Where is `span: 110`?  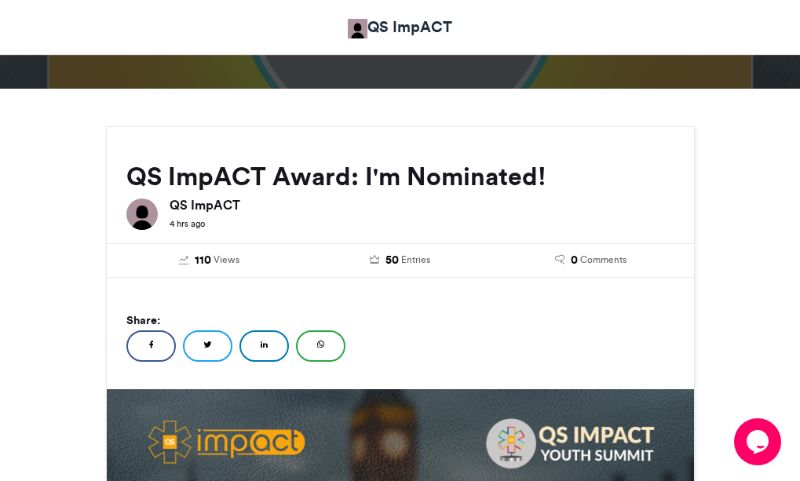
span: 110 is located at coordinates (203, 261).